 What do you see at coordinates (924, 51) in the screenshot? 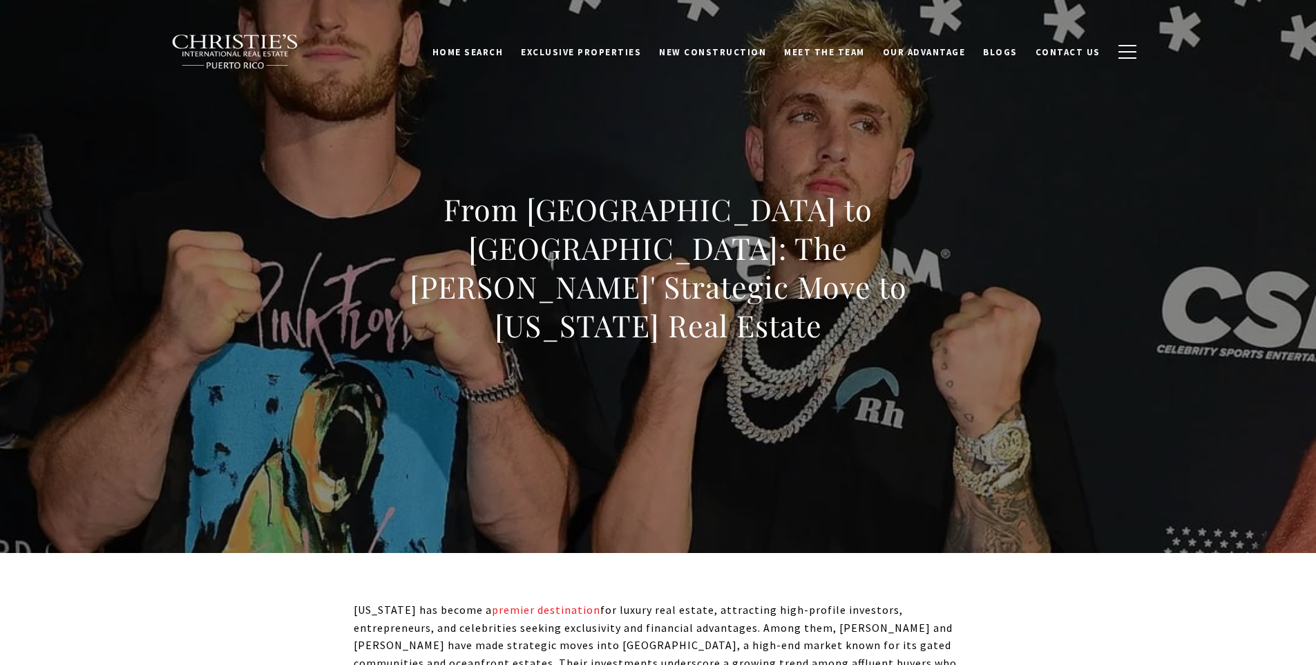
I see `a: Our Advantage` at bounding box center [924, 51].